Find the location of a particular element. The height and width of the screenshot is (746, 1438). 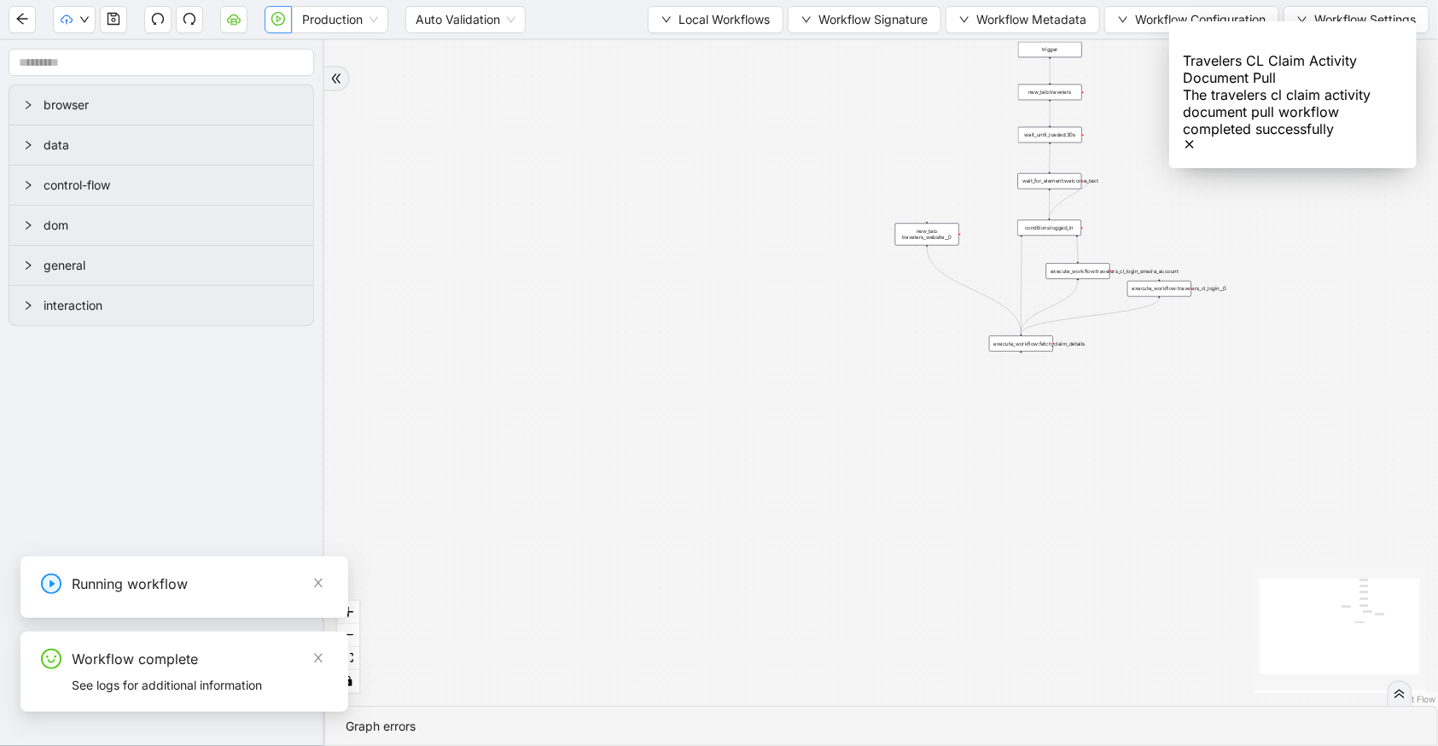

div: execute_workflow:fetch_claim_details is located at coordinates (1021, 343).